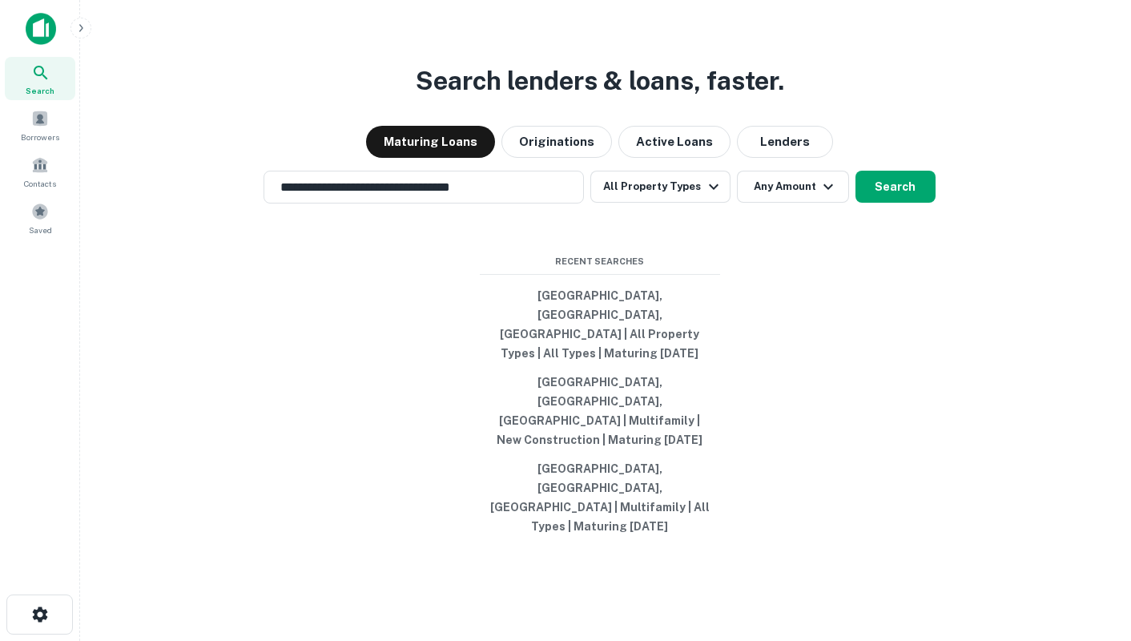  I want to click on span: Saved, so click(40, 230).